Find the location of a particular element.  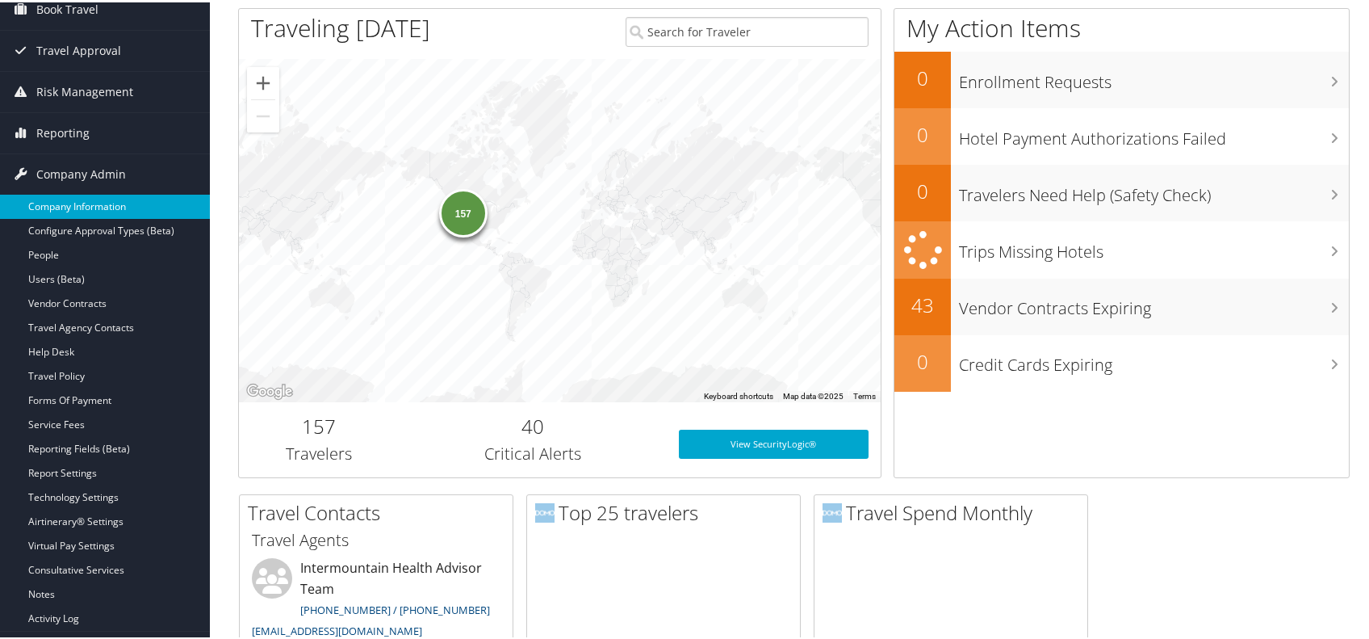

input: Search for Traveler is located at coordinates (747, 29).